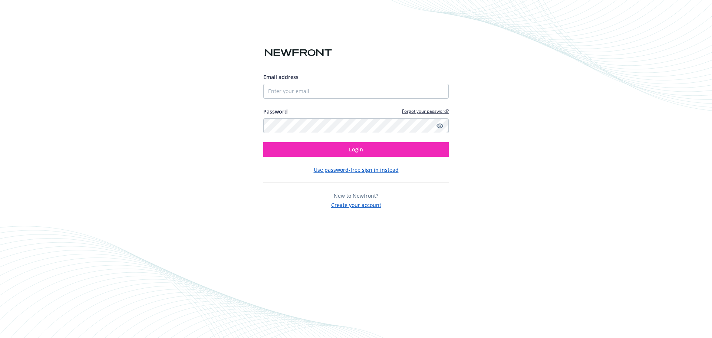 Image resolution: width=712 pixels, height=338 pixels. Describe the element at coordinates (356, 196) in the screenshot. I see `span: New to Newfront?` at that location.